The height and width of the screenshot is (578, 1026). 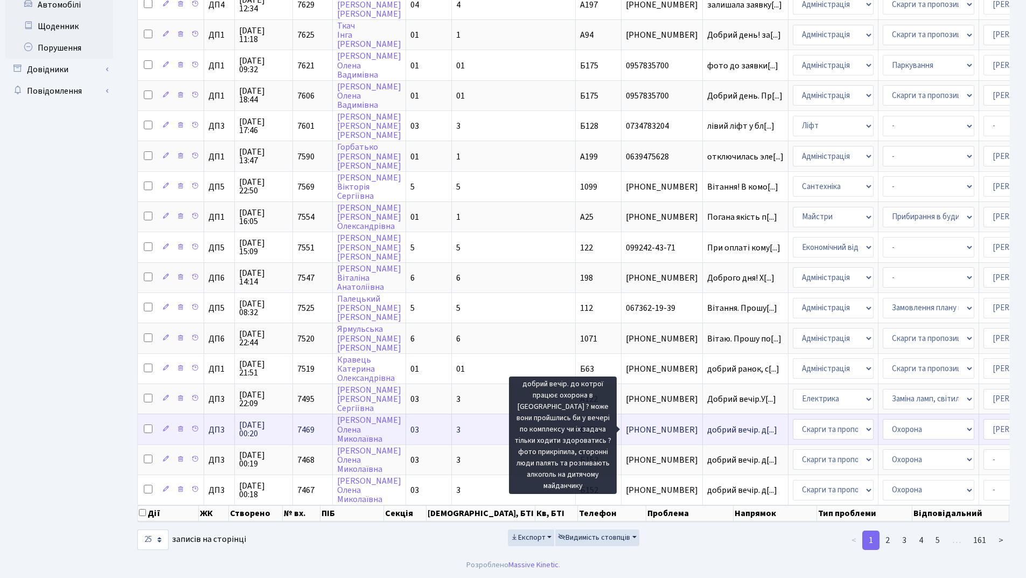 What do you see at coordinates (586, 278) in the screenshot?
I see `span: 198` at bounding box center [586, 278].